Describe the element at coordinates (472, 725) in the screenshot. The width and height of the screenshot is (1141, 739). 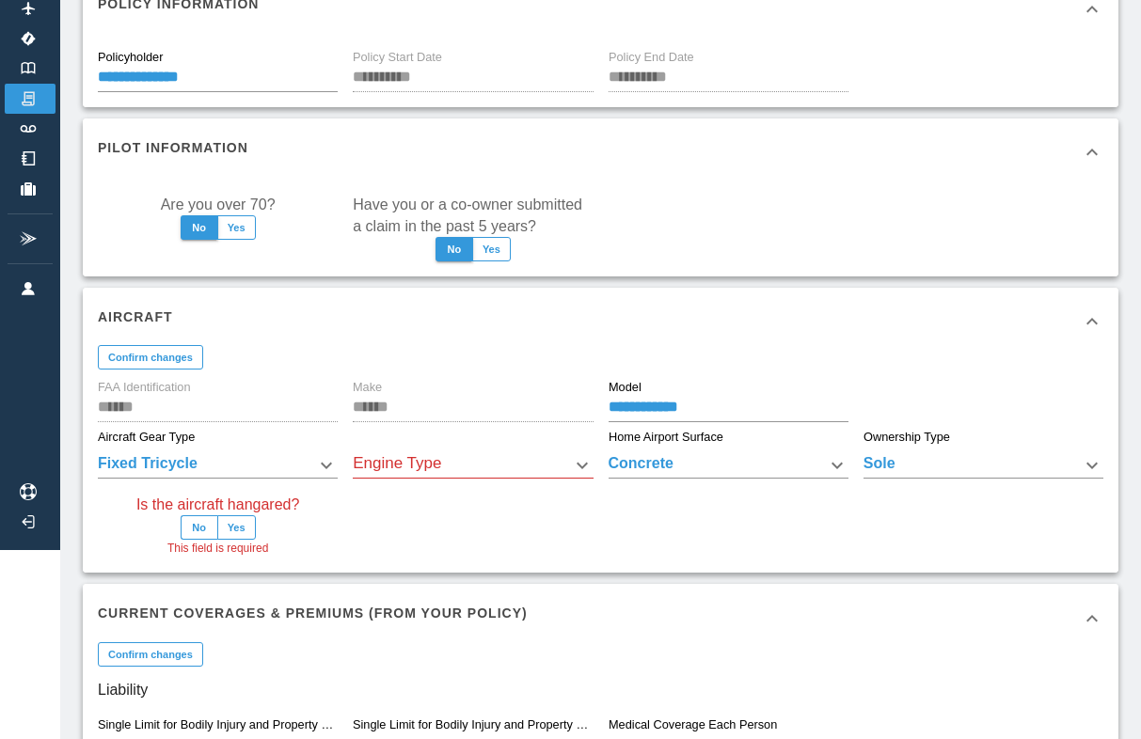
I see `label: Single Limit for Bodily Injury and Property Damage Each Passenger` at that location.